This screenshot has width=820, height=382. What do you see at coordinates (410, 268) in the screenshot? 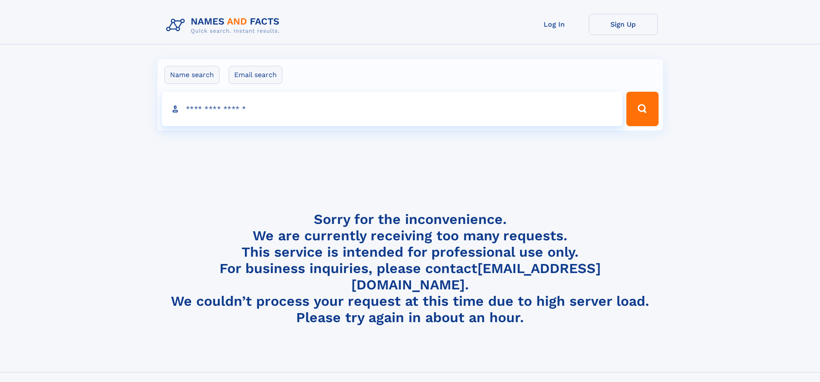
I see `h4: Sorry for the inconvenience. We are currently receiving too many requests. This service is intend...` at bounding box center [410, 268].